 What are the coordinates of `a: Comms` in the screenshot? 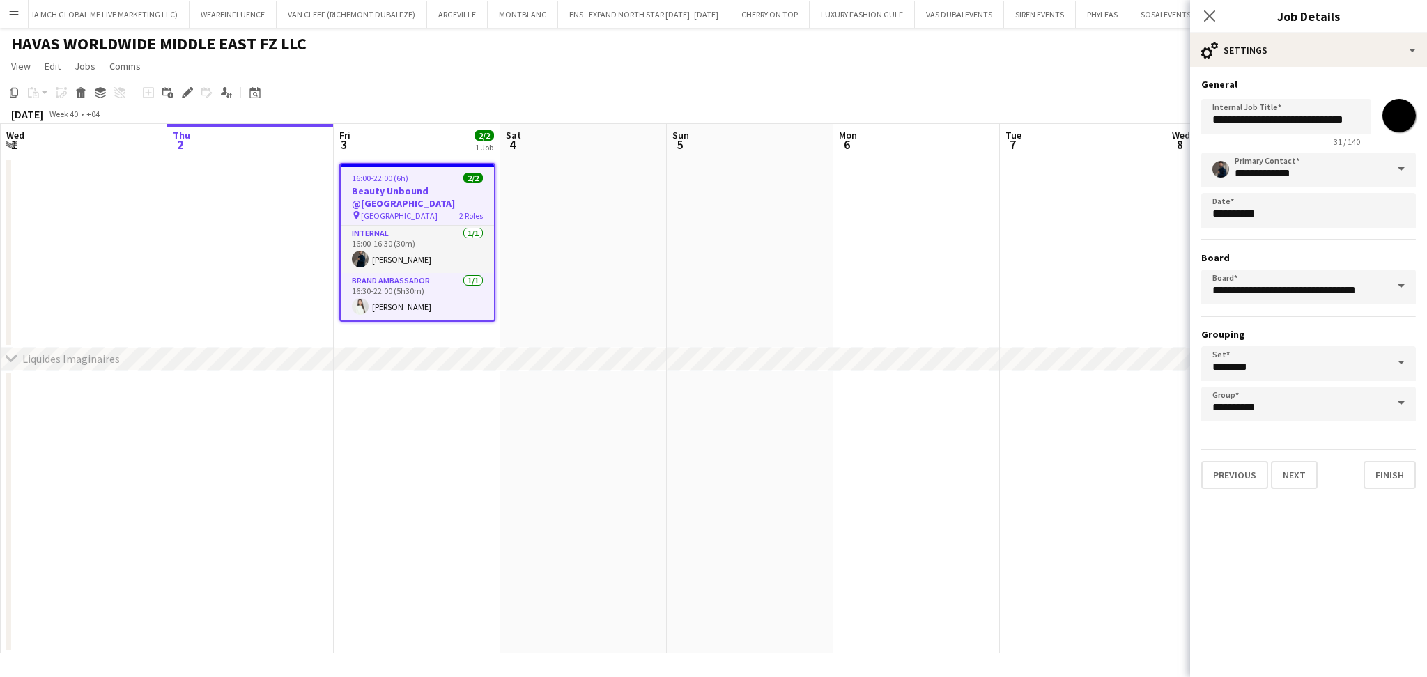 It's located at (125, 66).